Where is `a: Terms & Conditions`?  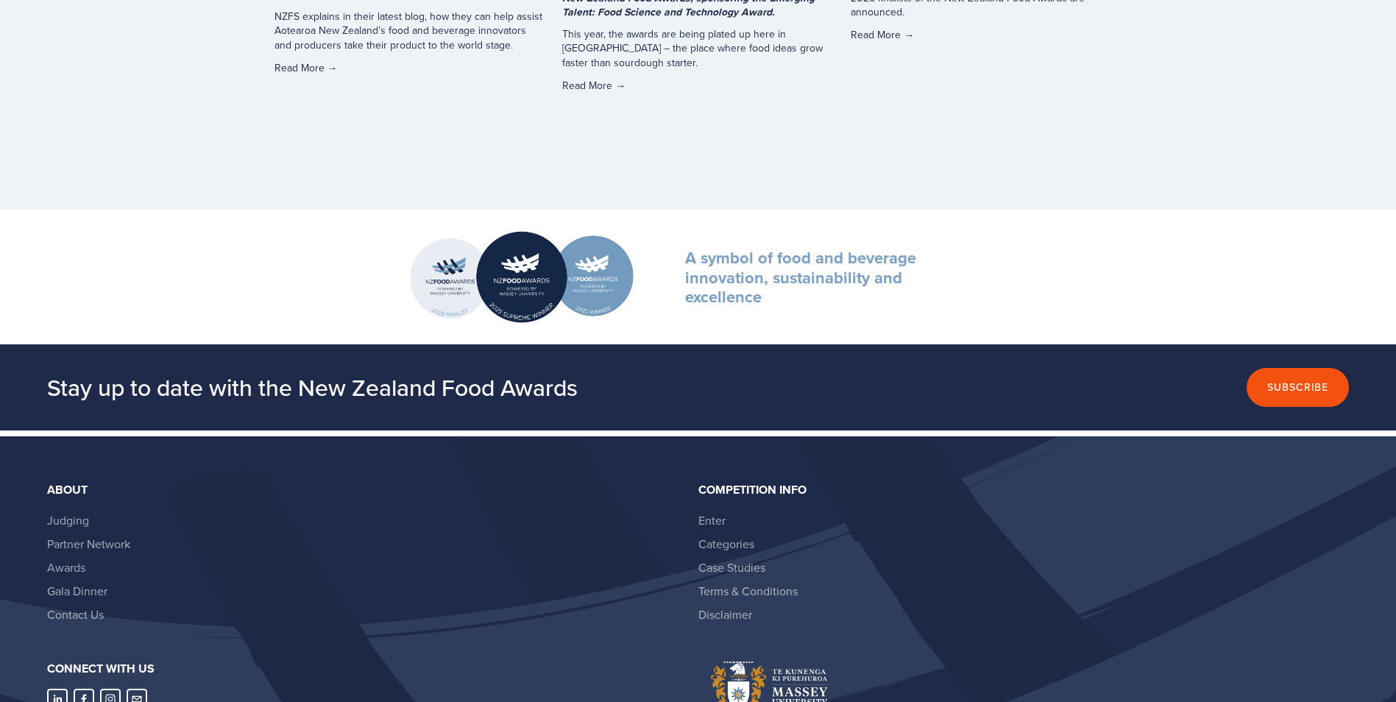
a: Terms & Conditions is located at coordinates (748, 591).